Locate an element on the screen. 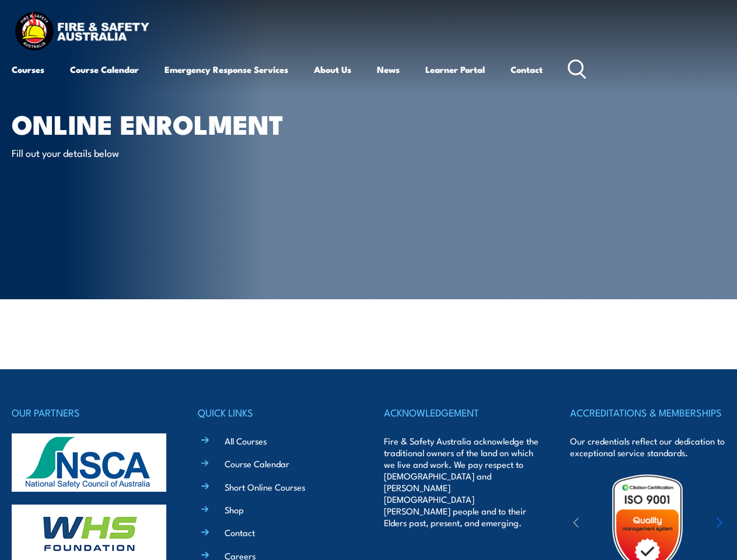 Image resolution: width=737 pixels, height=560 pixels. a: Short Online Courses is located at coordinates (265, 487).